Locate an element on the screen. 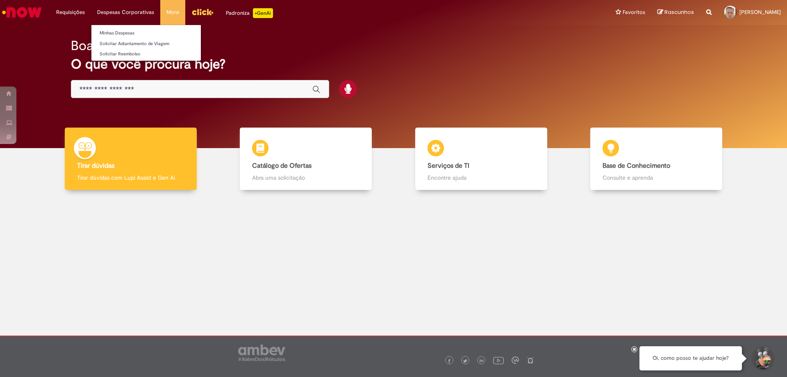 This screenshot has width=787, height=377. p: +GenAi is located at coordinates (263, 13).